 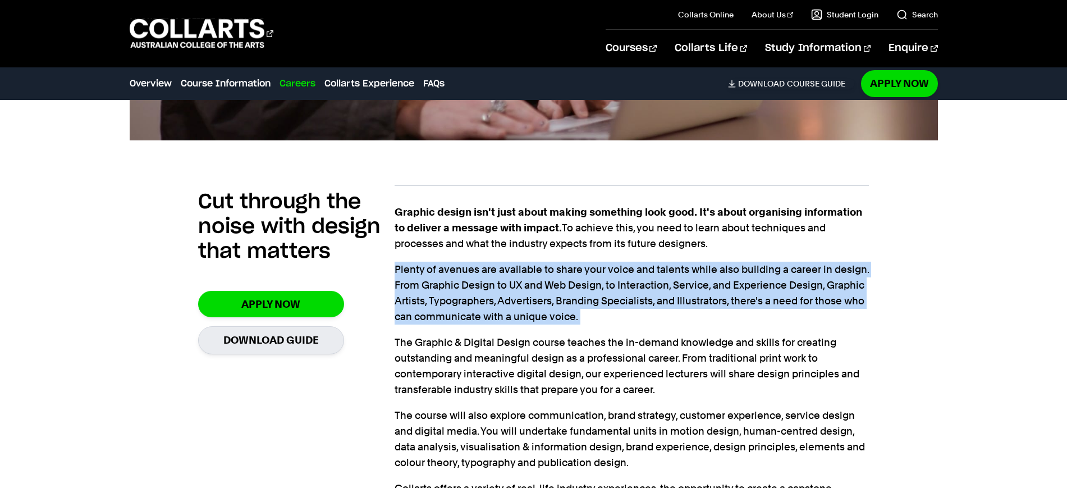 I want to click on a: Search, so click(x=917, y=15).